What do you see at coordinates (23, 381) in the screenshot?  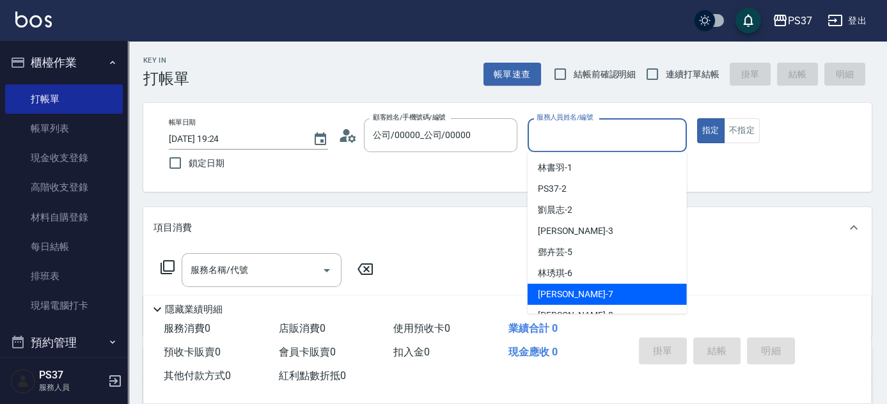 I see `img: Person` at bounding box center [23, 381].